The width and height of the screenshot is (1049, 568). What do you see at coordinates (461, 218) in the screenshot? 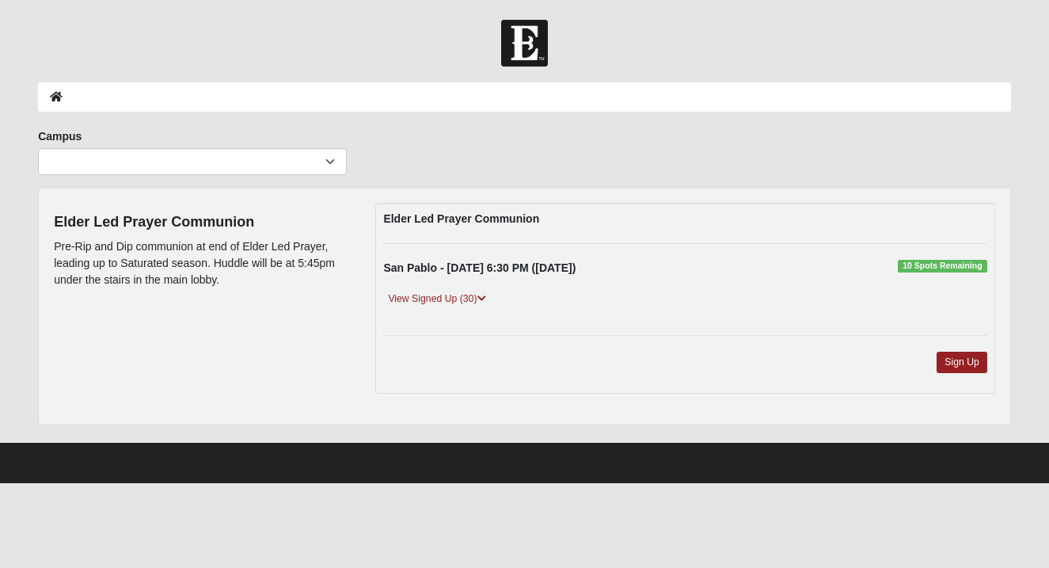
I see `strong: Elder Led Prayer Communion` at bounding box center [461, 218].